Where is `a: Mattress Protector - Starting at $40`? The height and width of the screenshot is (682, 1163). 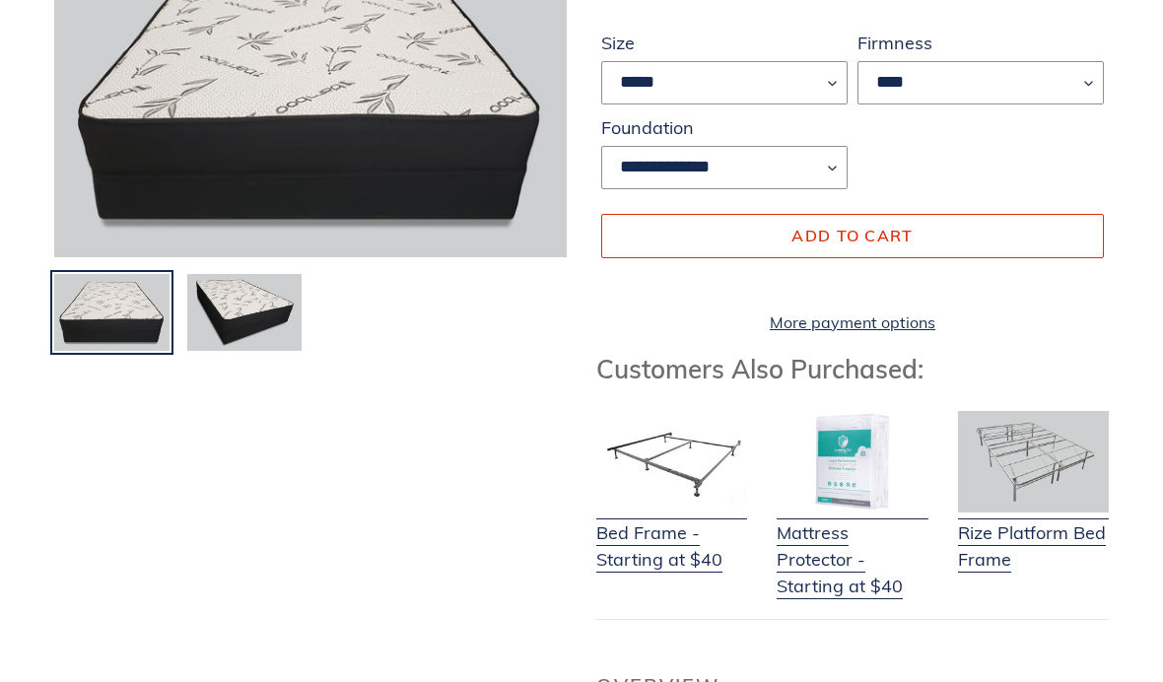 a: Mattress Protector - Starting at $40 is located at coordinates (851, 548).